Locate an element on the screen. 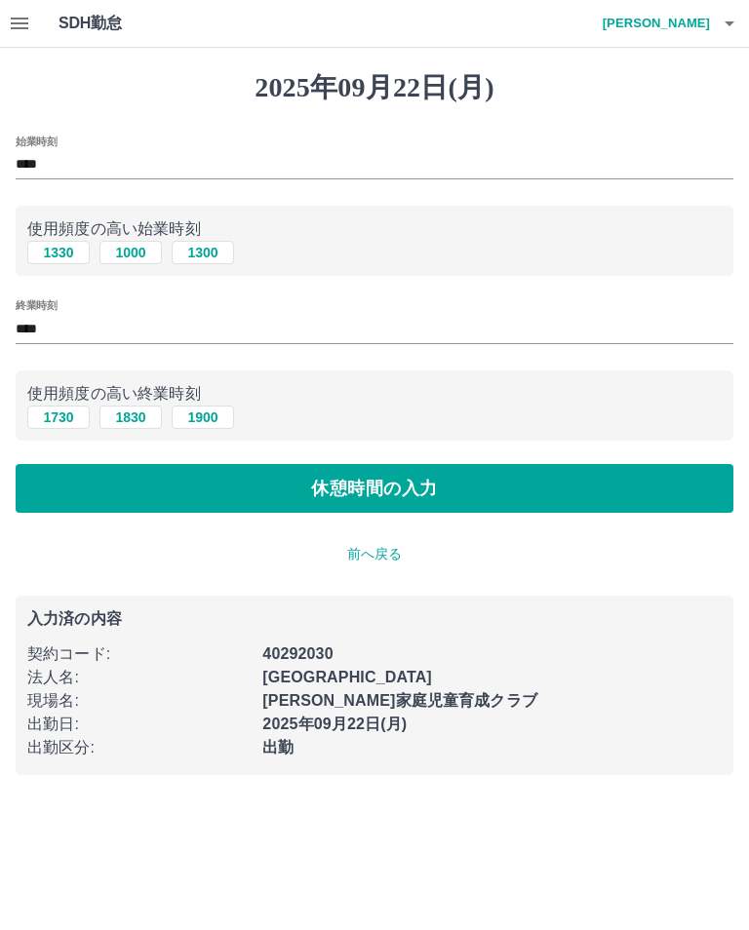 This screenshot has height=930, width=749. button: 1330 is located at coordinates (59, 253).